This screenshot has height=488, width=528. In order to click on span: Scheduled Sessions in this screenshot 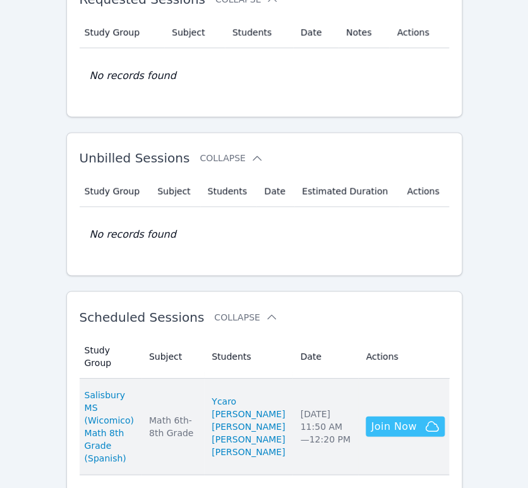, I will do `click(142, 316)`.